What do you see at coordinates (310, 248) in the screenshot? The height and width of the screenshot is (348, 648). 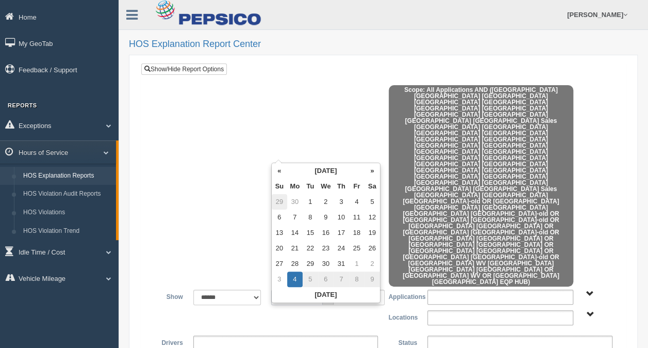 I see `td: 22` at bounding box center [310, 248].